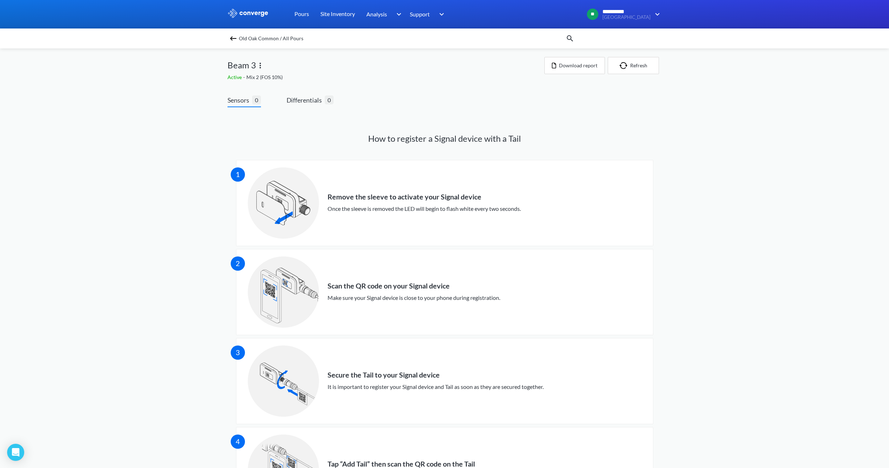  I want to click on div: 1, so click(238, 174).